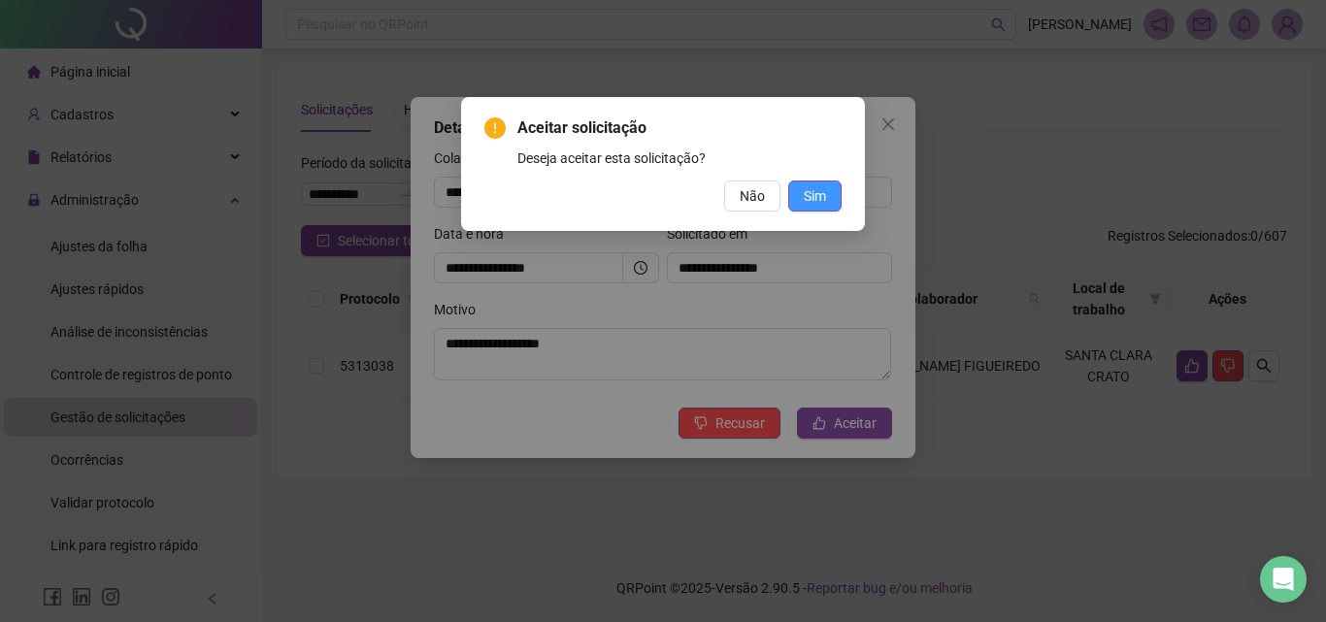 The width and height of the screenshot is (1326, 622). What do you see at coordinates (680, 158) in the screenshot?
I see `div: Deseja aceitar esta solicitação?` at bounding box center [680, 158].